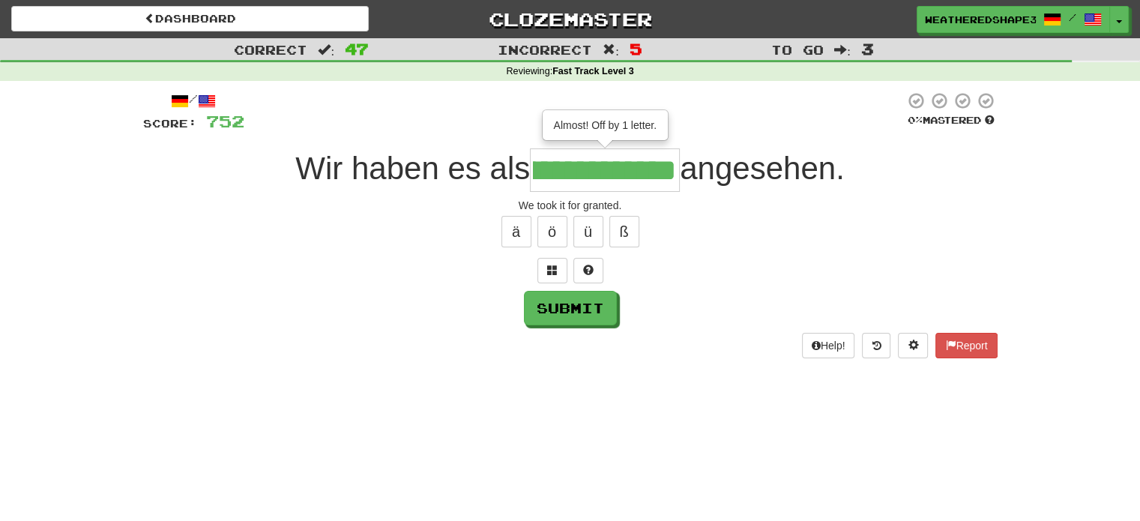 This screenshot has height=521, width=1140. Describe the element at coordinates (966, 346) in the screenshot. I see `button: Report` at that location.